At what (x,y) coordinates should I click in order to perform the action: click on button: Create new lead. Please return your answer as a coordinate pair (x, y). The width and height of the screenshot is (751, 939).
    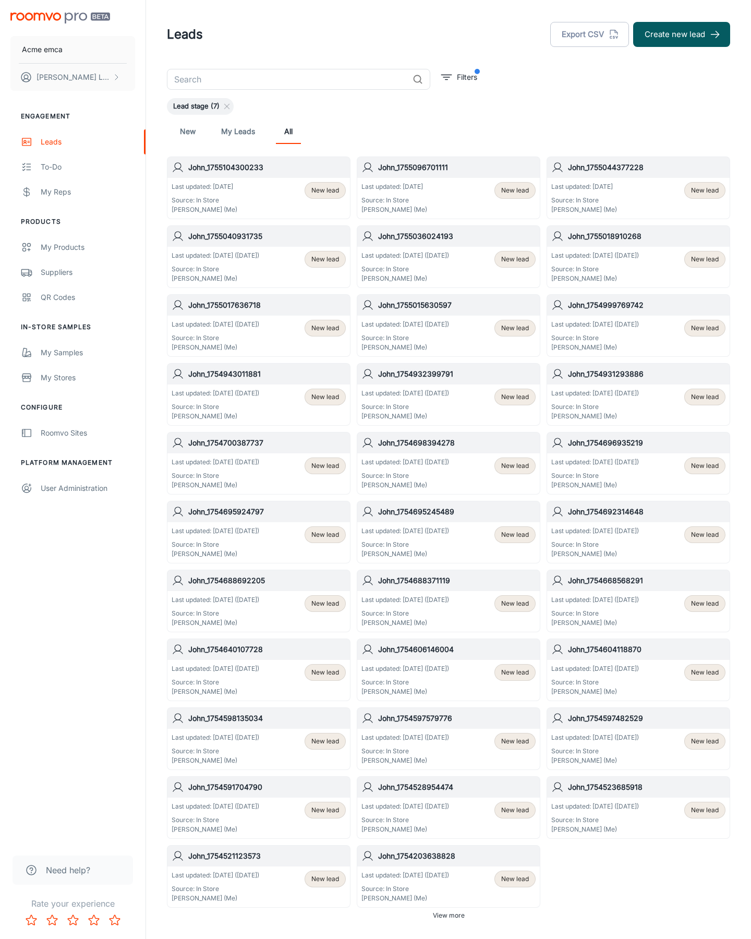
    Looking at the image, I should click on (682, 34).